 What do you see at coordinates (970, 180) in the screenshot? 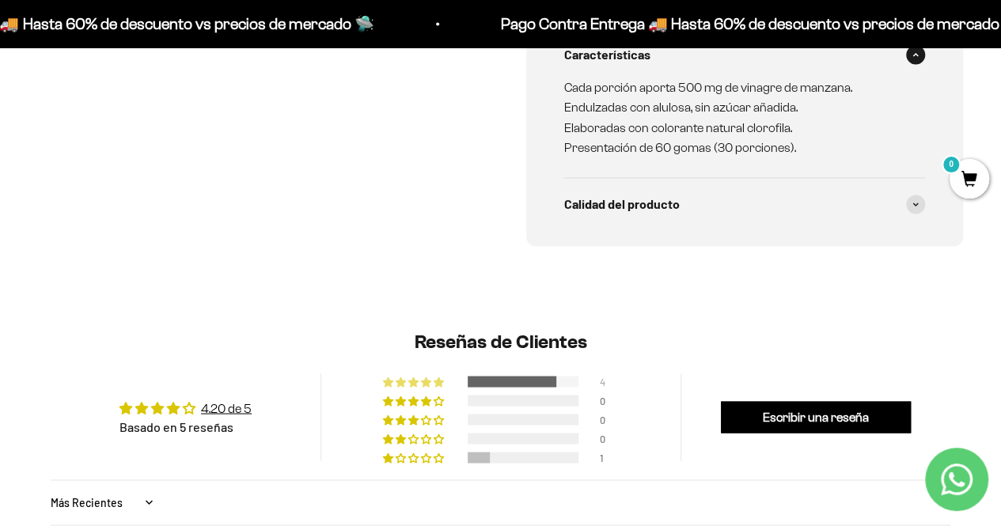
I see `a: 0` at bounding box center [970, 180].